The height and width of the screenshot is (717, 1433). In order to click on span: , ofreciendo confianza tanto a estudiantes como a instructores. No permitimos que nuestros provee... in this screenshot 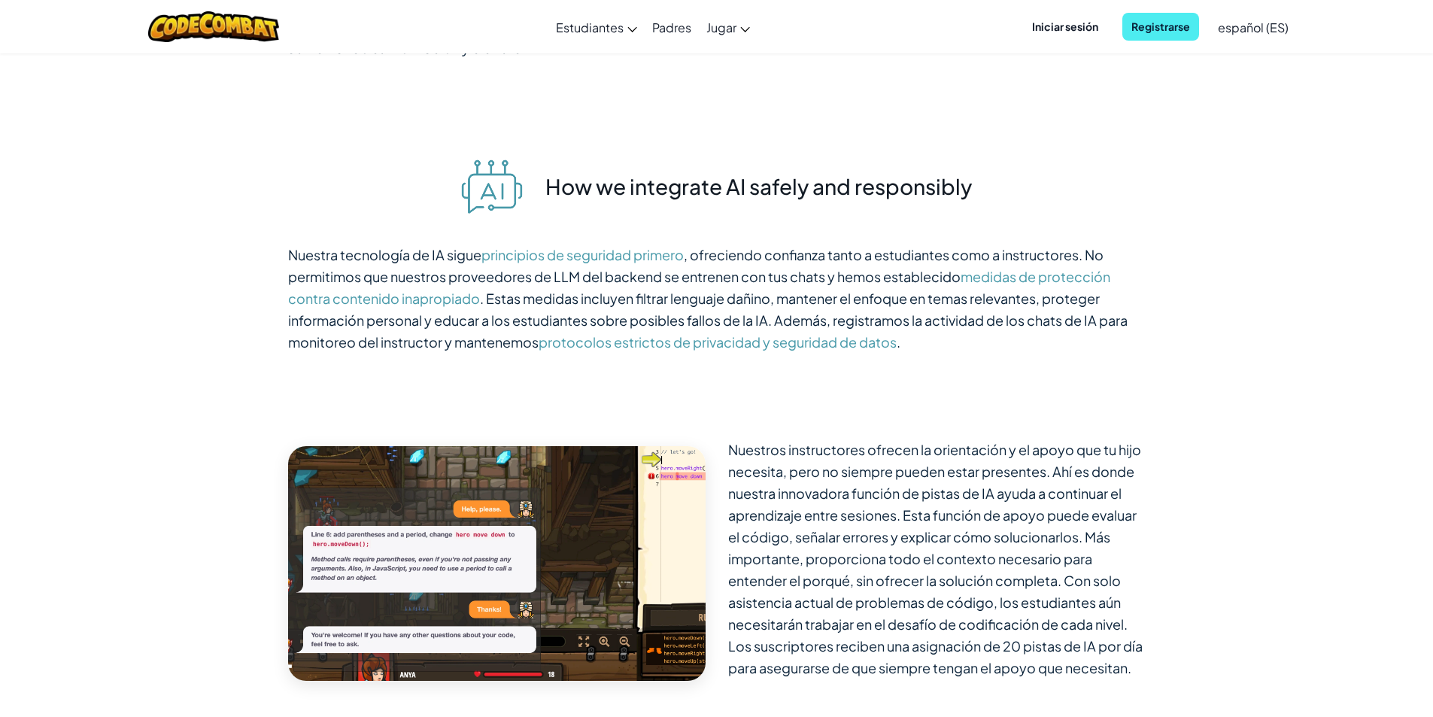, I will do `click(696, 265)`.